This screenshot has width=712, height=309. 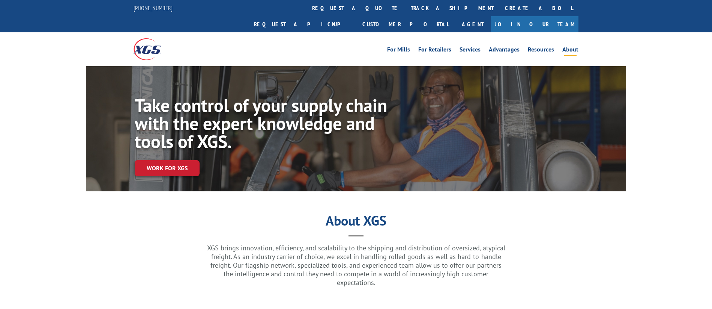 I want to click on a: Services, so click(x=470, y=51).